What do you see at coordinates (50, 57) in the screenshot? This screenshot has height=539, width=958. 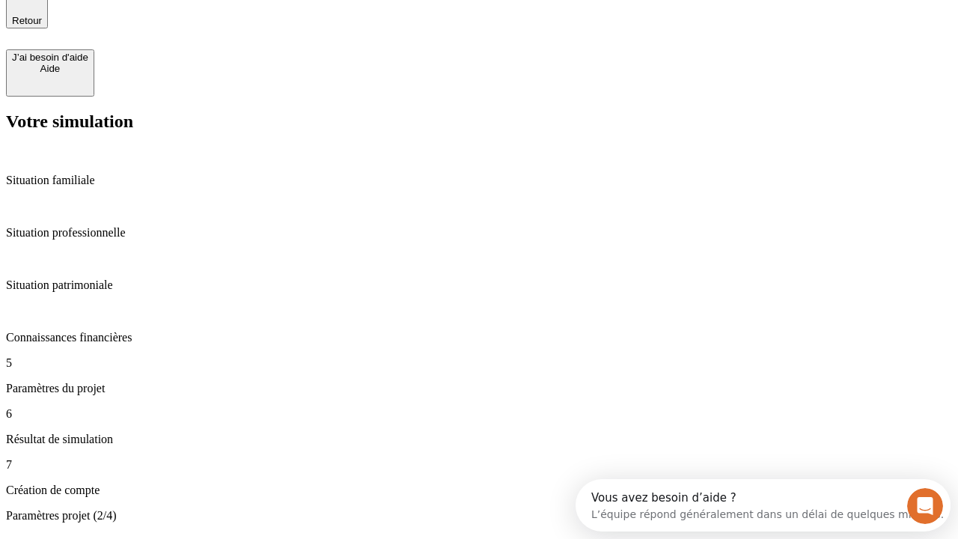 I see `div: J’ai besoin d'aide` at bounding box center [50, 57].